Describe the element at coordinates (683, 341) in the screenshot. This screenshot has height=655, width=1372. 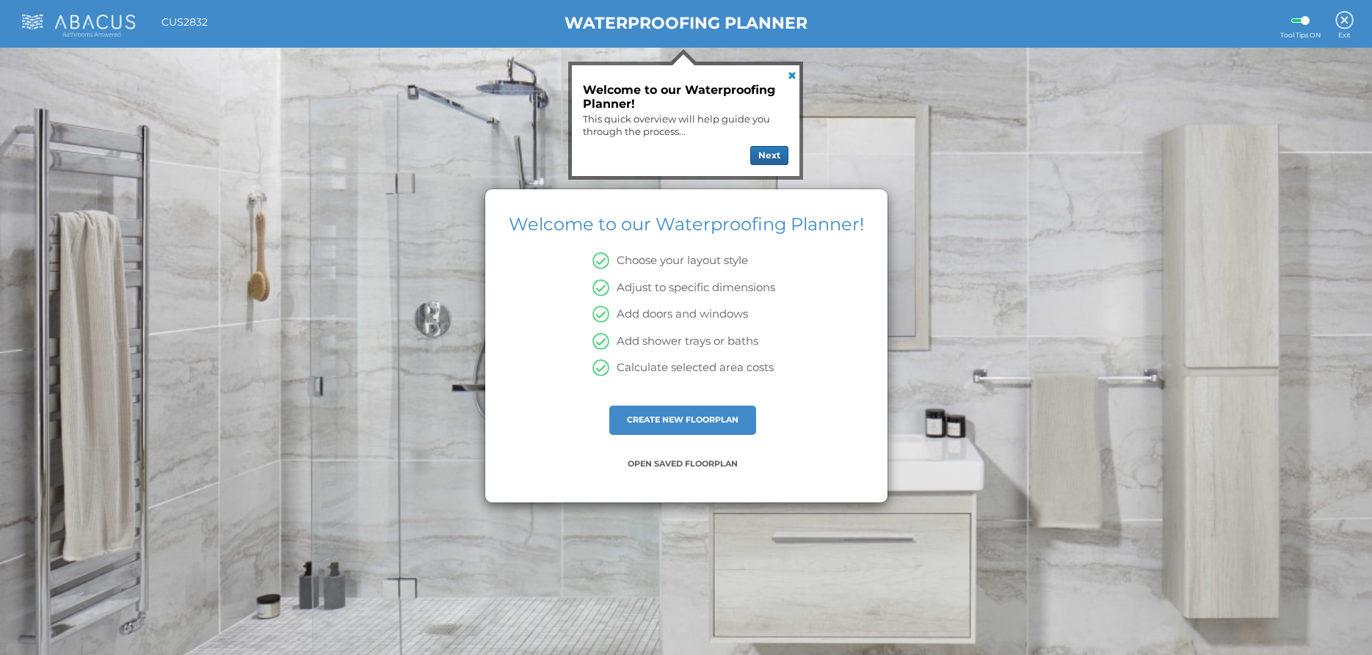
I see `p: Add shower trays or baths` at that location.